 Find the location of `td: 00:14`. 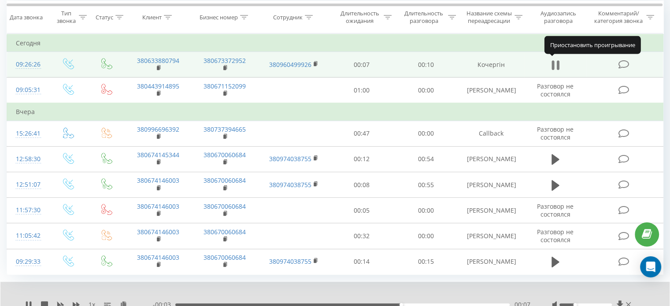

td: 00:14 is located at coordinates (362, 262).